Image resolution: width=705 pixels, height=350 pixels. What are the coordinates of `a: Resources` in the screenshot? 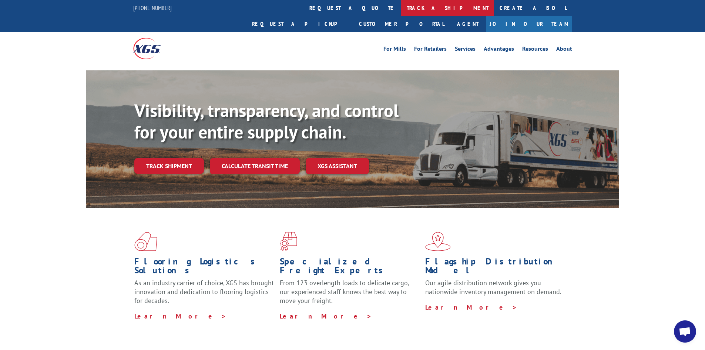 It's located at (535, 50).